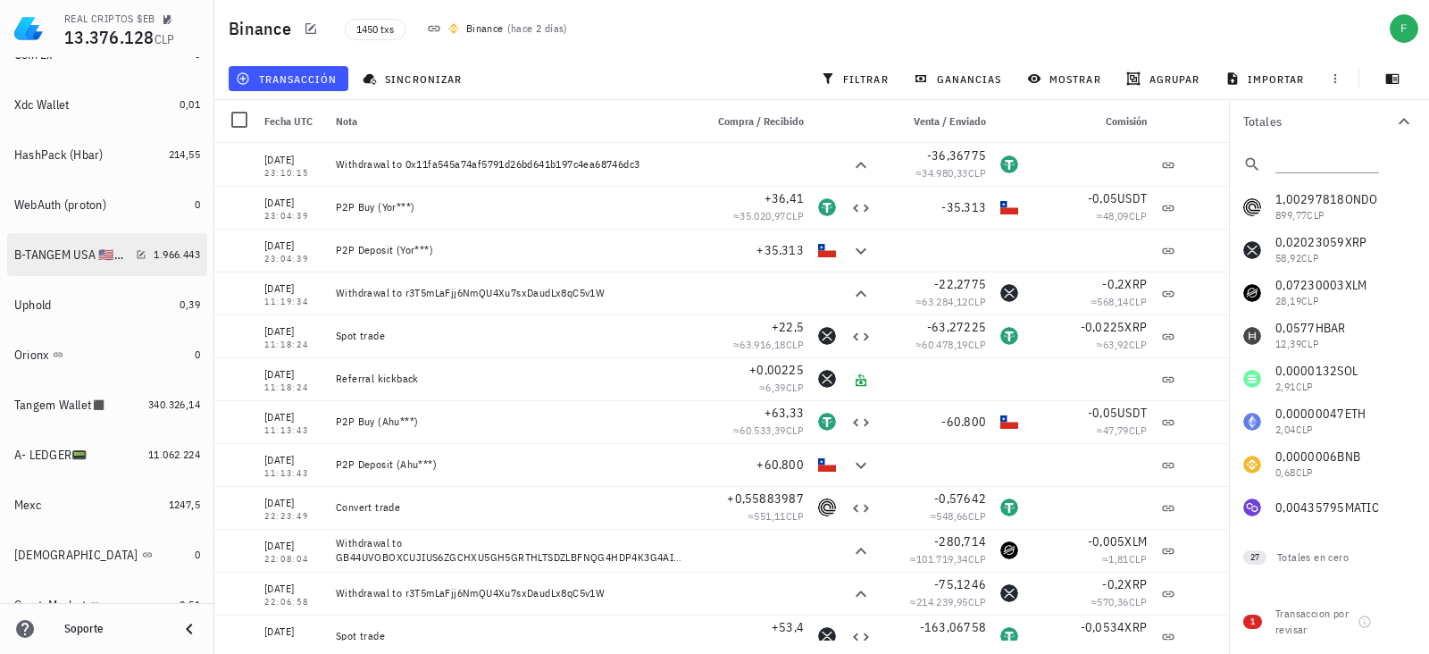 Image resolution: width=1429 pixels, height=654 pixels. What do you see at coordinates (264, 29) in the screenshot?
I see `h1: Binance` at bounding box center [264, 29].